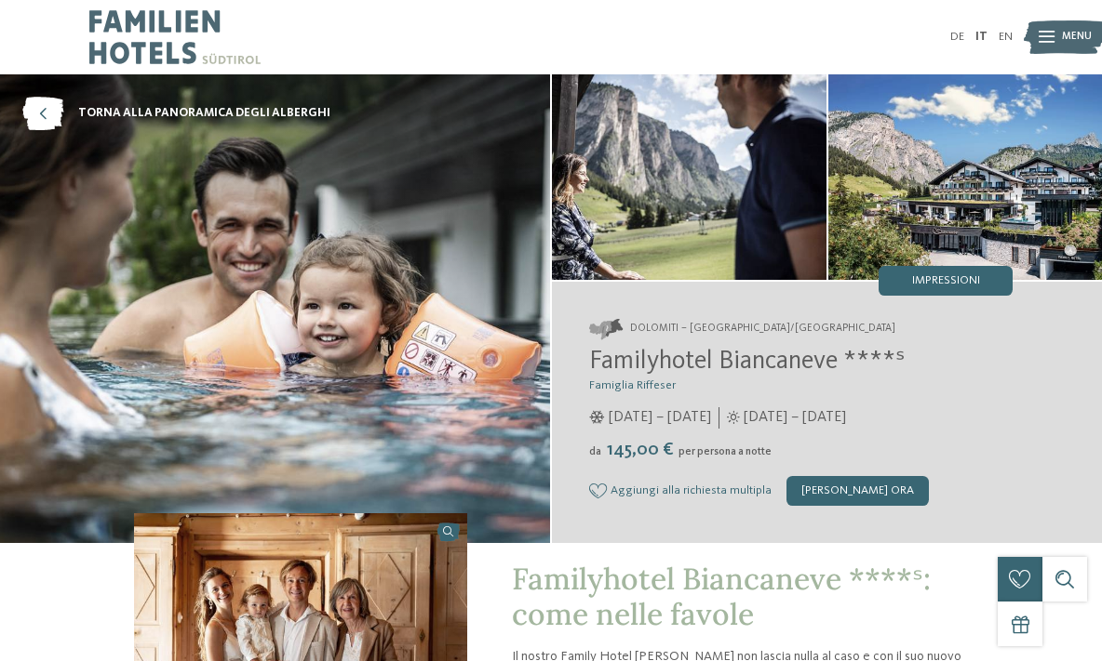 The height and width of the screenshot is (661, 1102). I want to click on span: 145,00 €, so click(639, 450).